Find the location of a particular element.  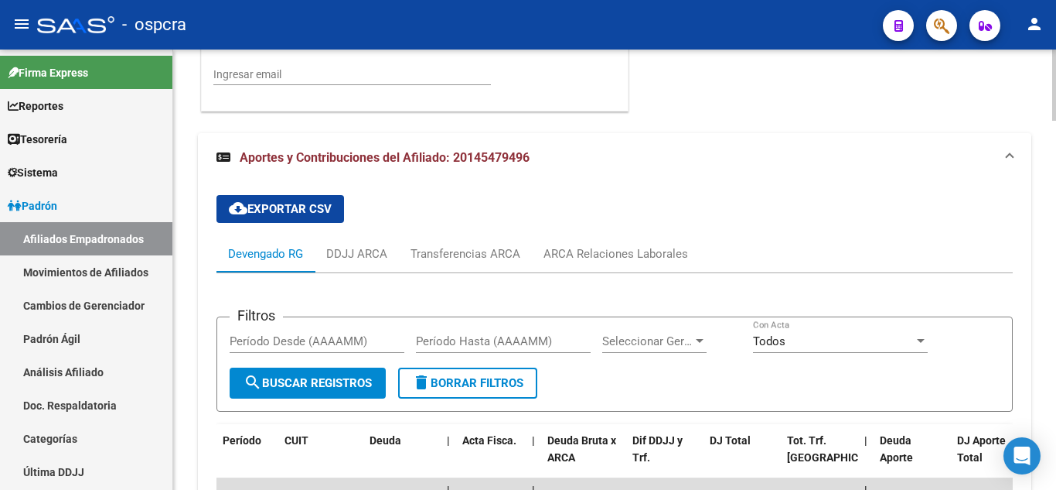

span: Exportar CSV is located at coordinates (280, 209).